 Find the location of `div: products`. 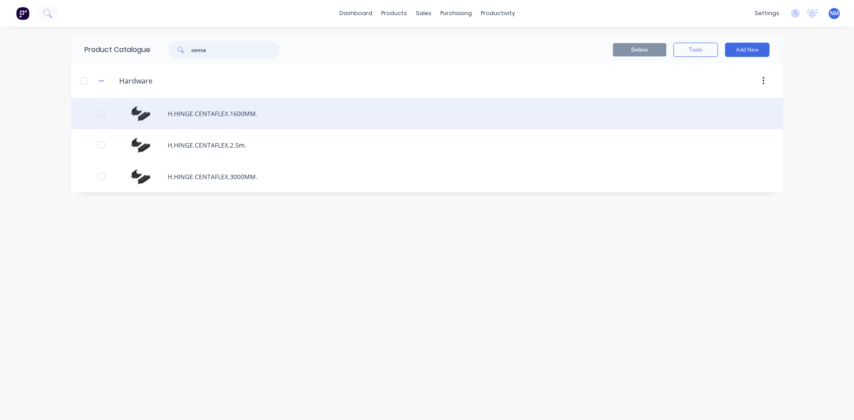

div: products is located at coordinates (394, 13).